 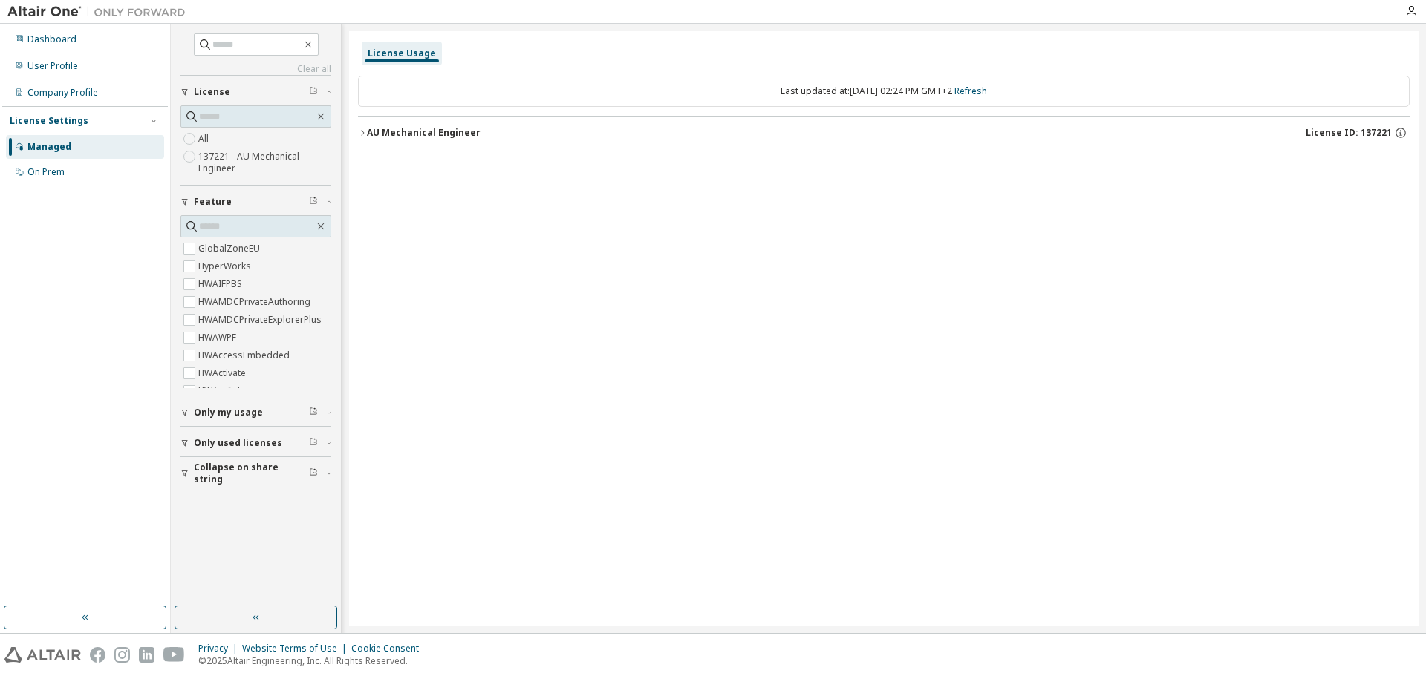 What do you see at coordinates (49, 147) in the screenshot?
I see `div: Managed` at bounding box center [49, 147].